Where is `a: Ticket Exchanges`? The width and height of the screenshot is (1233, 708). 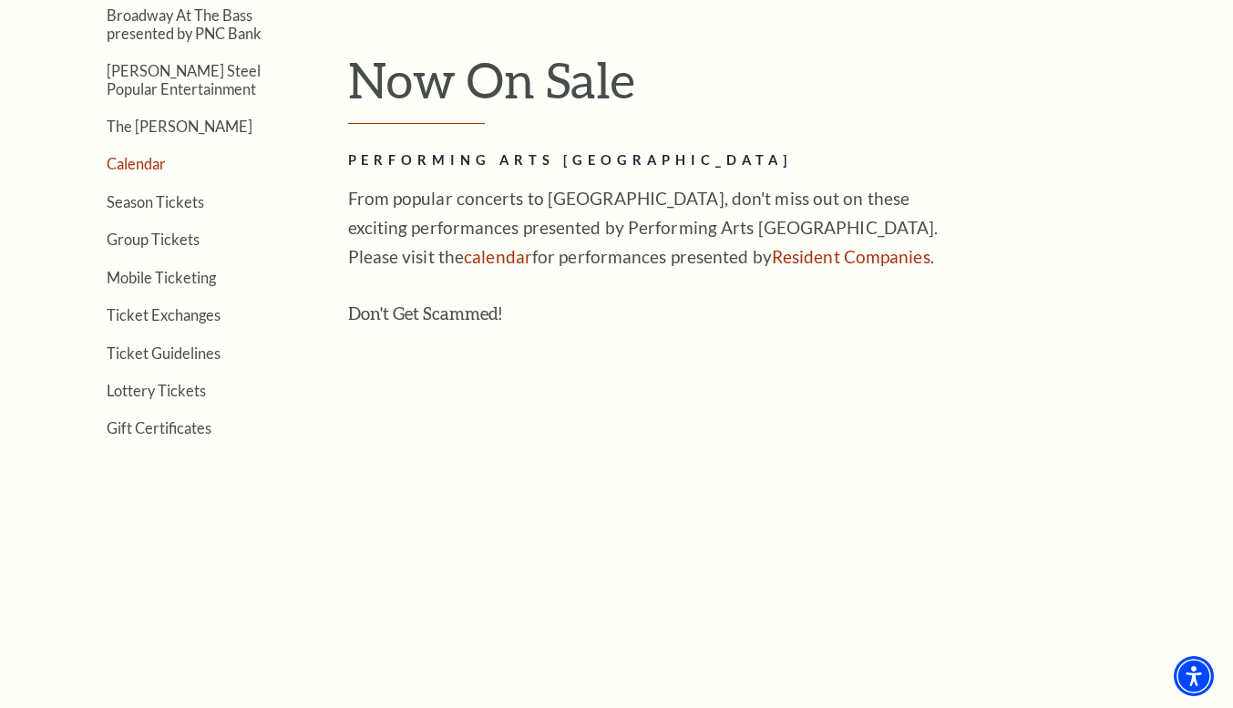
a: Ticket Exchanges is located at coordinates (163, 314).